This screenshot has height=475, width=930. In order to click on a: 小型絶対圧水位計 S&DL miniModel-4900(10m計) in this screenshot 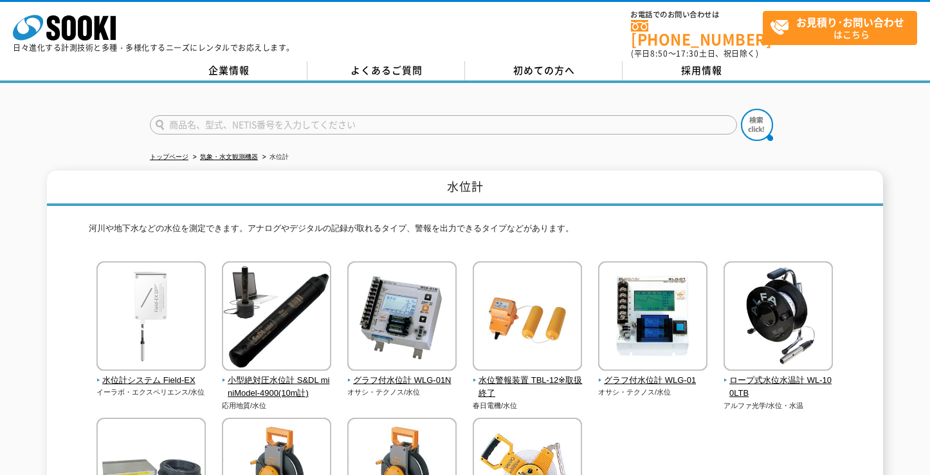, I will do `click(276, 381)`.